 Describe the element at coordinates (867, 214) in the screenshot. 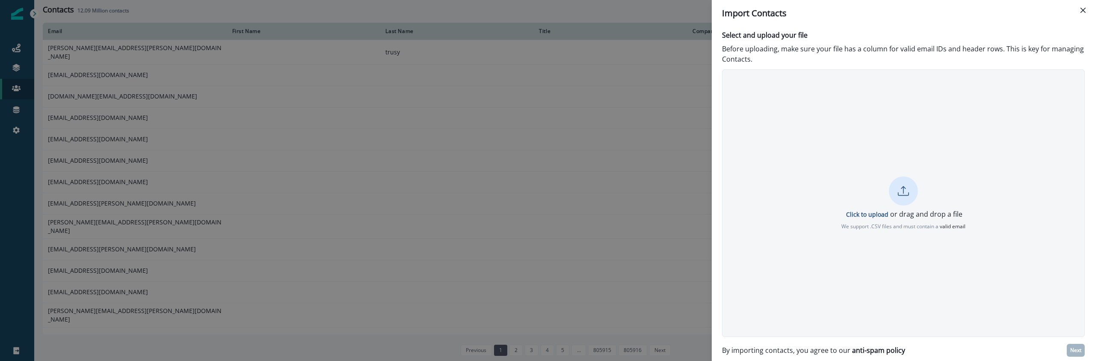

I see `p: Click to upload` at that location.